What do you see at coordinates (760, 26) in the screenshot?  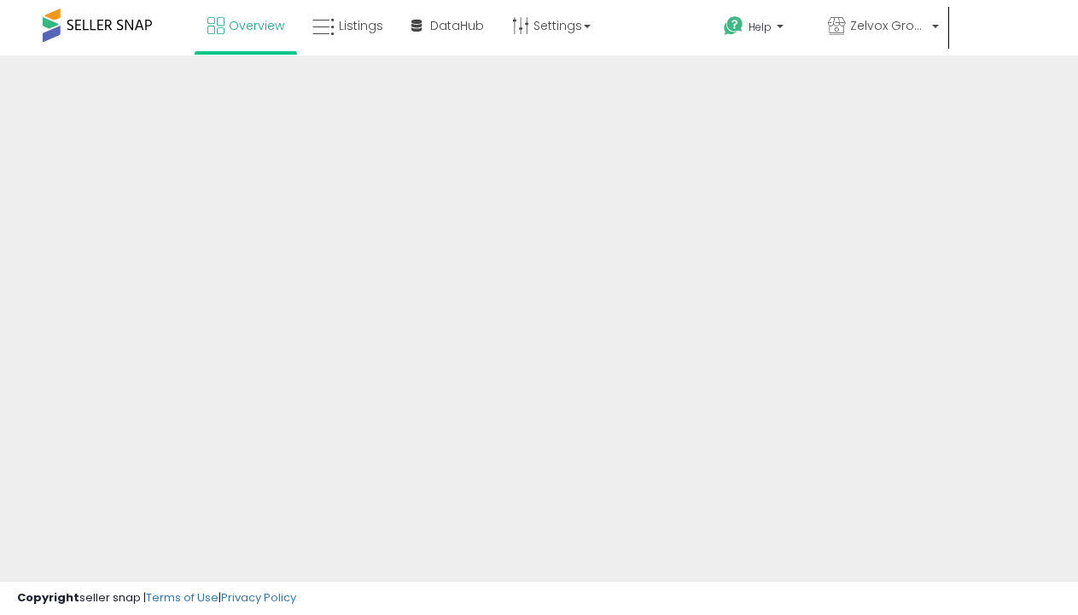 I see `span: Help` at bounding box center [760, 26].